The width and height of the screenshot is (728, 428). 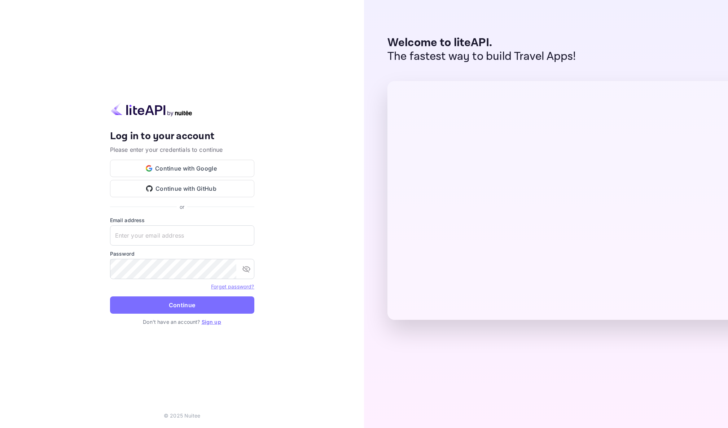 What do you see at coordinates (151, 109) in the screenshot?
I see `img: liteapi` at bounding box center [151, 109].